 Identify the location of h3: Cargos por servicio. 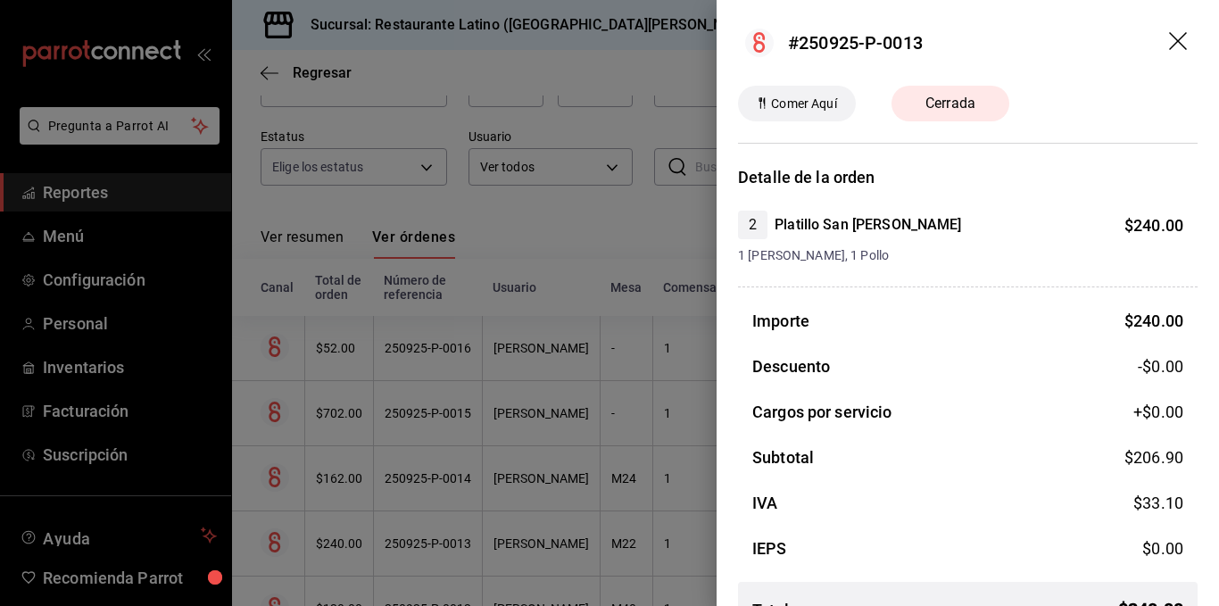
(822, 411).